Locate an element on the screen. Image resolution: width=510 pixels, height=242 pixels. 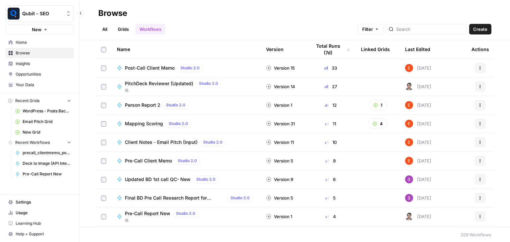
span: Home is located at coordinates (43, 42).